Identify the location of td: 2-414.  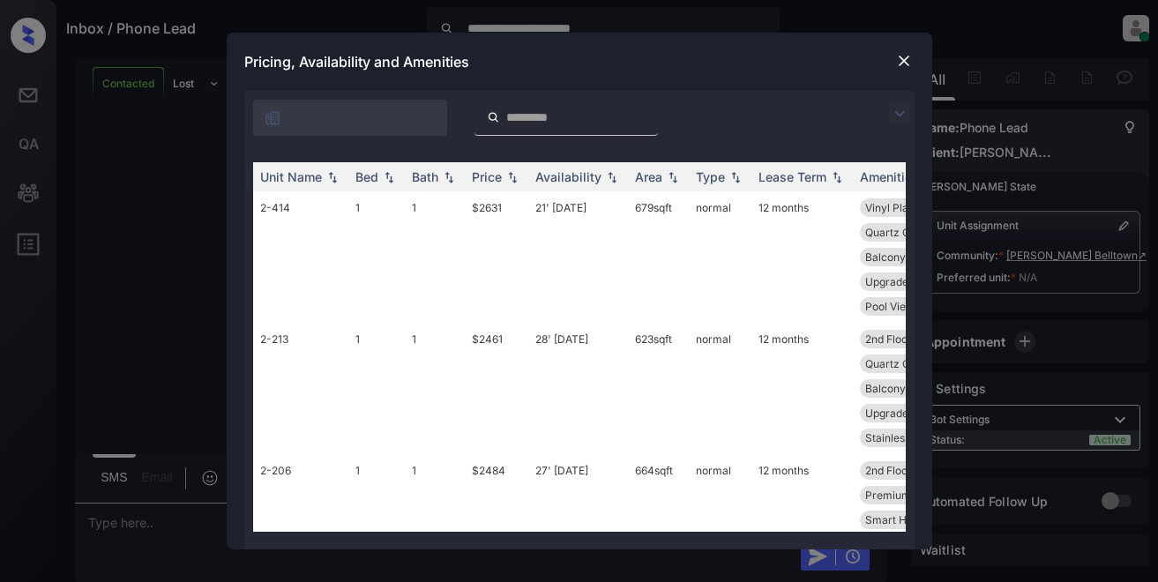
(301, 257).